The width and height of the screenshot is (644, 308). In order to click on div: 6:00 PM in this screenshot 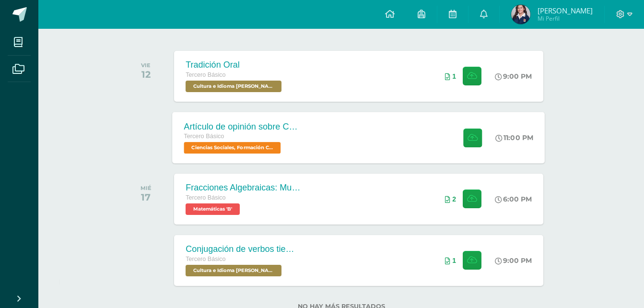, I will do `click(513, 199)`.